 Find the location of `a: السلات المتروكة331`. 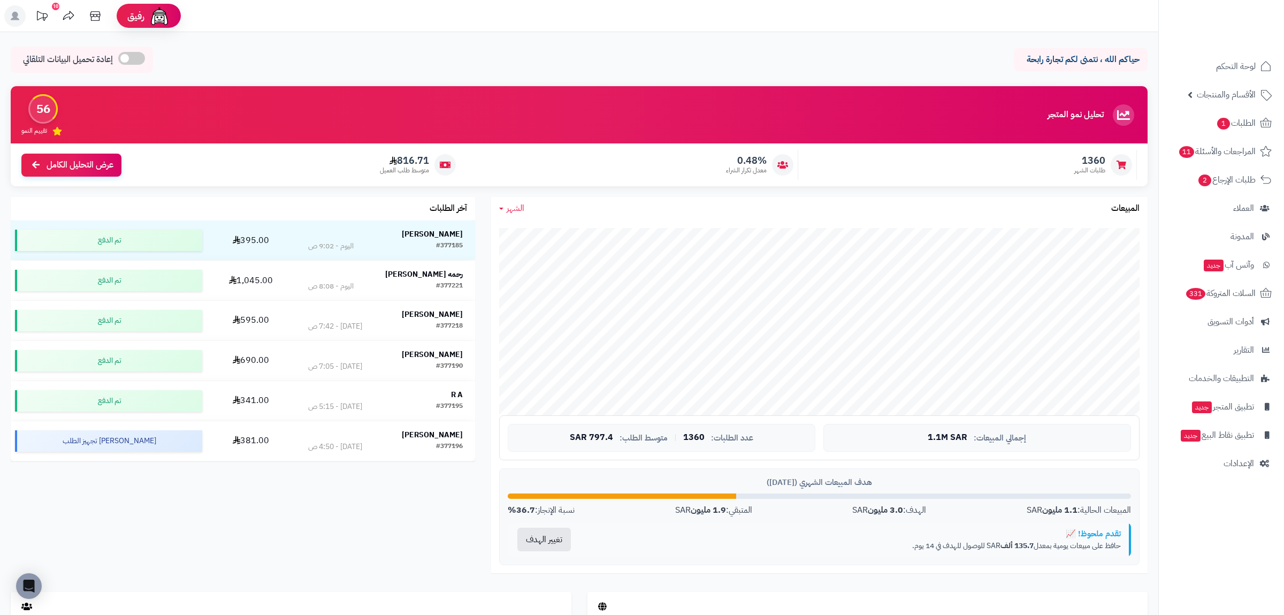

a: السلات المتروكة331 is located at coordinates (1222, 293).